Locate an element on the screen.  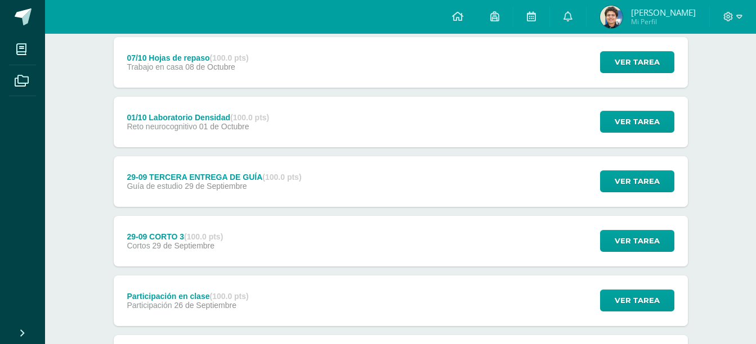
div: 29-09 CORTO 3 is located at coordinates (174, 237).